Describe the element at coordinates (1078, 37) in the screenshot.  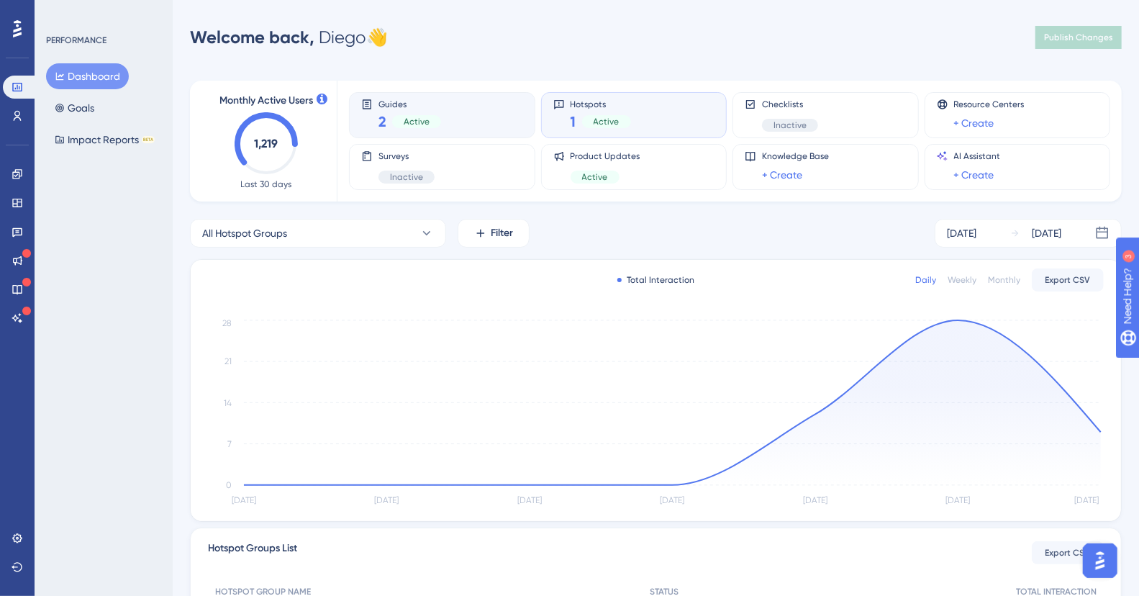
I see `span: Publish Changes` at that location.